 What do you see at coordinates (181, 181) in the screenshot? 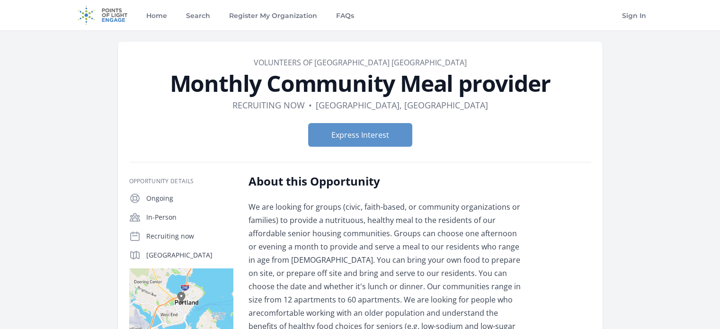
I see `h3: Opportunity Details` at bounding box center [181, 181].